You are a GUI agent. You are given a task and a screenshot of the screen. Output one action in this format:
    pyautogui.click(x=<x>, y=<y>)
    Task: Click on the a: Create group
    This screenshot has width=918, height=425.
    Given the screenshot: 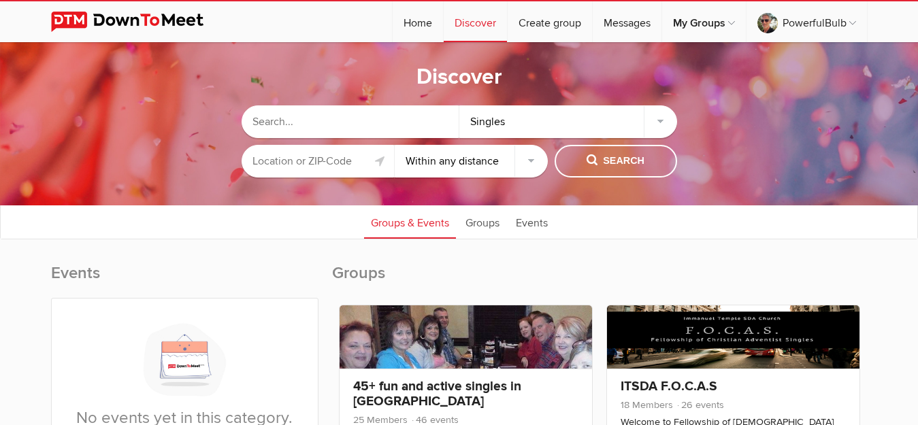 What is the action you would take?
    pyautogui.click(x=550, y=22)
    